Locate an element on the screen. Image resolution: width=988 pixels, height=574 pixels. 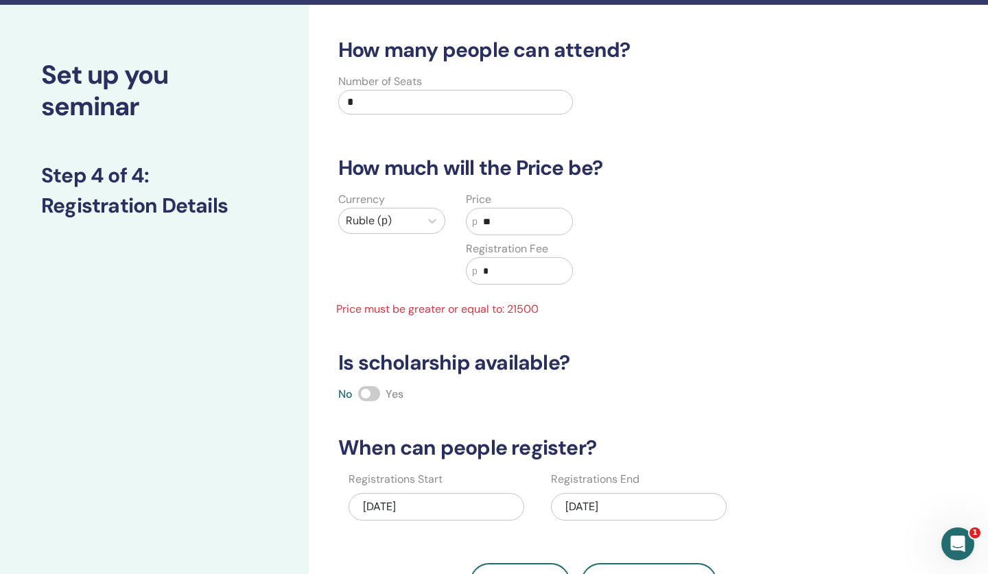
h3: Step 4 of 4 : is located at coordinates (154, 176).